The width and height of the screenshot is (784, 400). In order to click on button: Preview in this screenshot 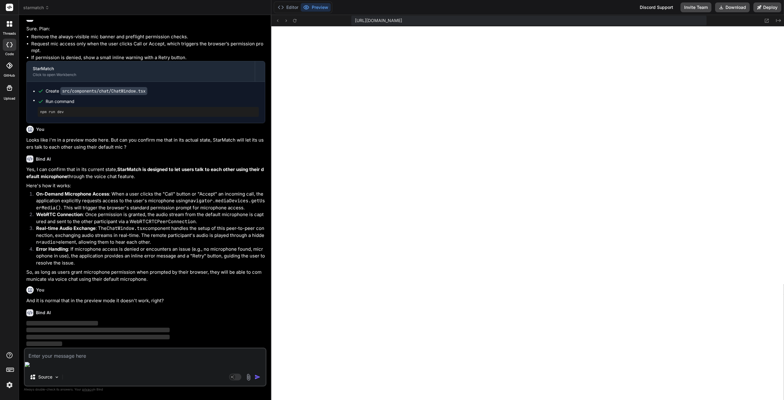, I will do `click(316, 7)`.